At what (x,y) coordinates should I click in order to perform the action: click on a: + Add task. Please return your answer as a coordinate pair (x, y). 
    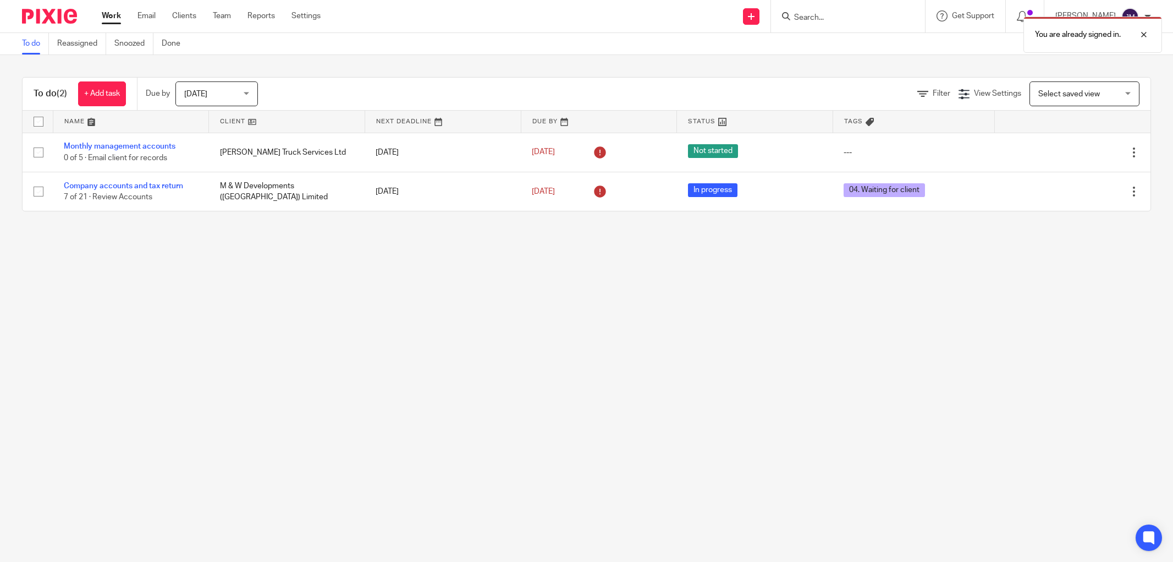
    Looking at the image, I should click on (102, 94).